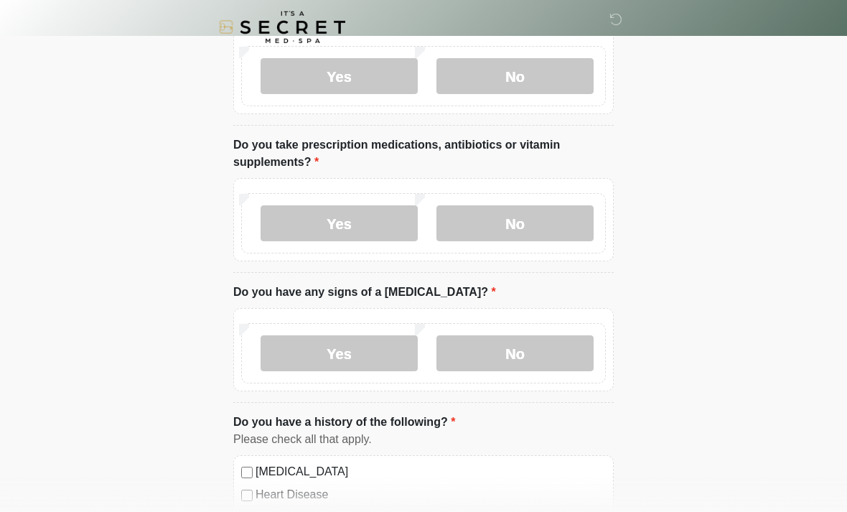 This screenshot has width=847, height=512. What do you see at coordinates (431, 495) in the screenshot?
I see `label: Heart Disease` at bounding box center [431, 495].